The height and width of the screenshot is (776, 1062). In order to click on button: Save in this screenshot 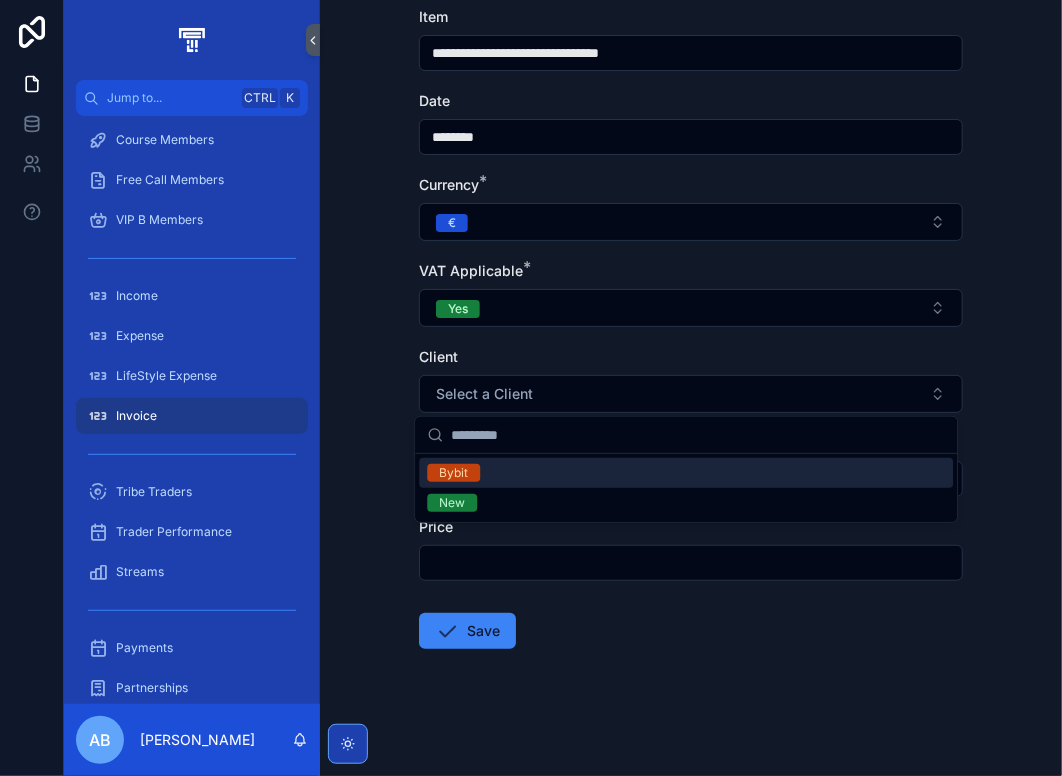, I will do `click(467, 631)`.